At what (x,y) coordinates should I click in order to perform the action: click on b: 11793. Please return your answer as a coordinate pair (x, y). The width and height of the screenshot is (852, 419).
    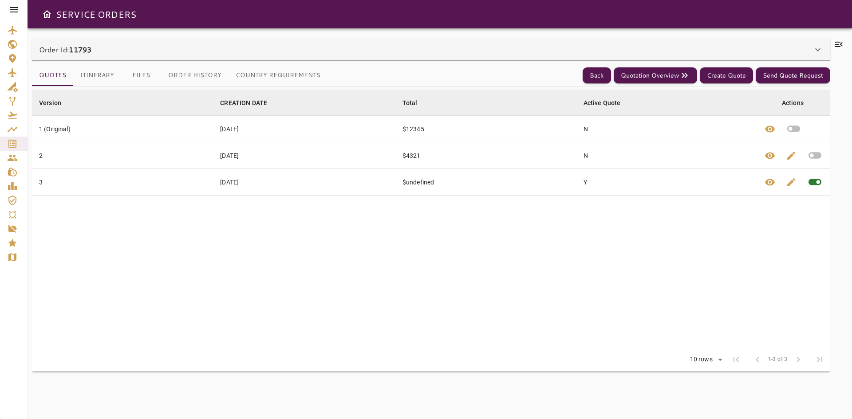
    Looking at the image, I should click on (80, 49).